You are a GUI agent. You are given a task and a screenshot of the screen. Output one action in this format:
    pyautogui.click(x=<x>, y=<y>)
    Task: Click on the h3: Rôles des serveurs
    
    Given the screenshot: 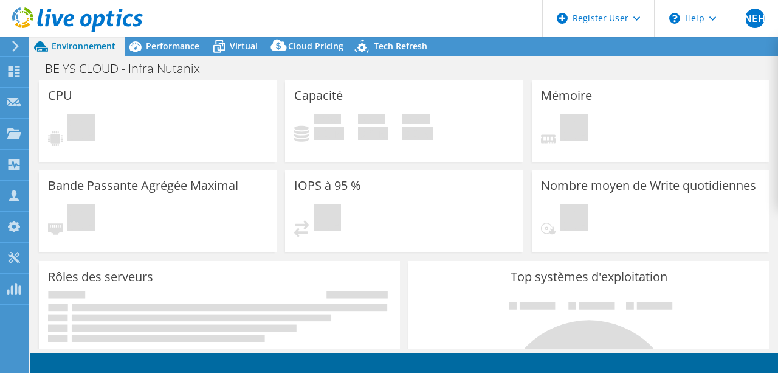 What is the action you would take?
    pyautogui.click(x=100, y=277)
    